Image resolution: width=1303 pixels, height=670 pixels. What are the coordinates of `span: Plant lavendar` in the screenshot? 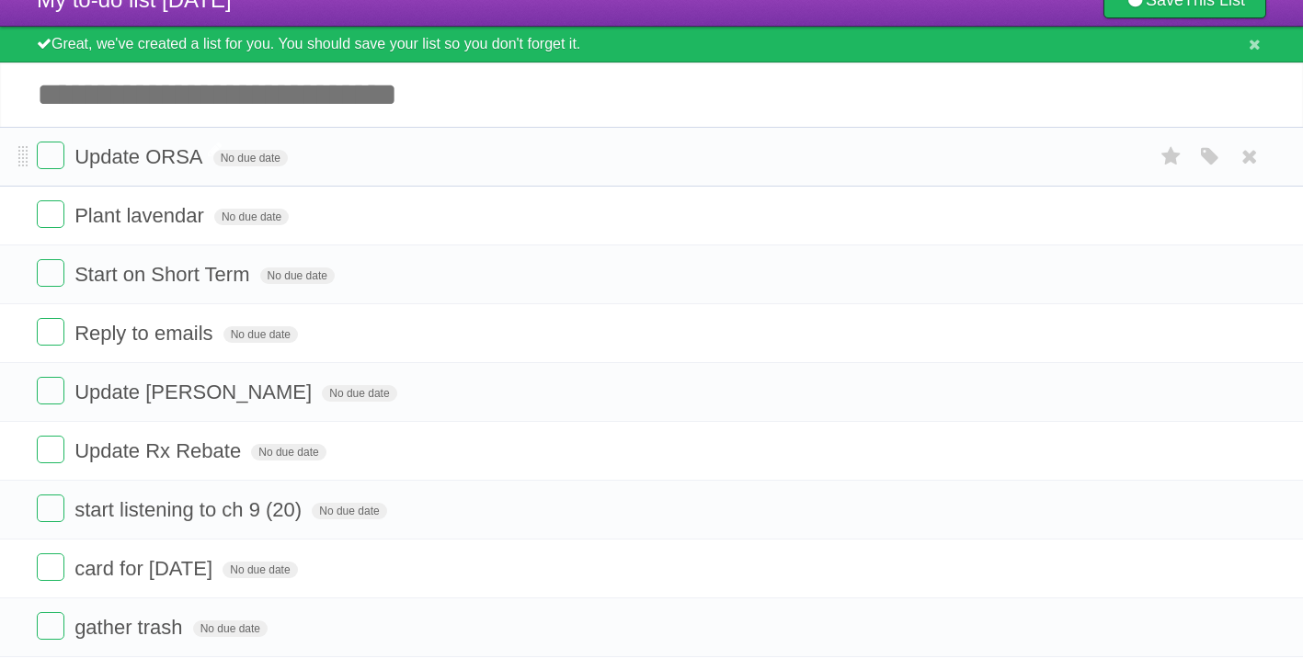 It's located at (142, 215).